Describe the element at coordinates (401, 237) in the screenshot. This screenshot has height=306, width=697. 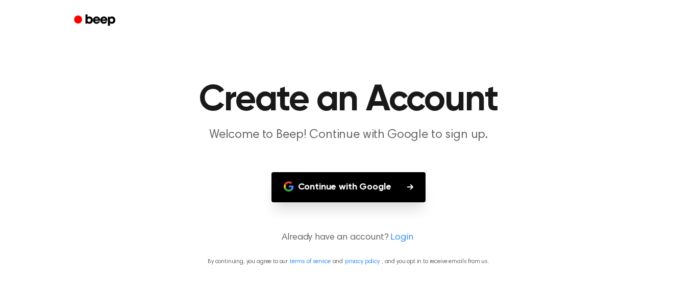
I see `a: Login` at that location.